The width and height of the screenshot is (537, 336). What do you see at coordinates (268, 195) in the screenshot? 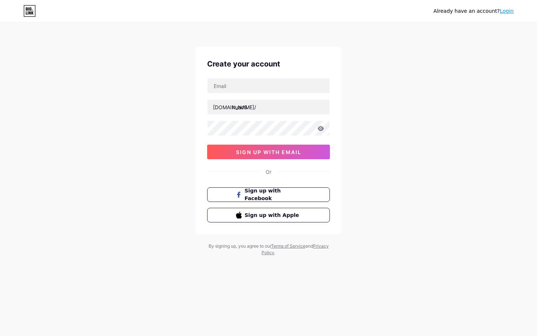
I see `a: Sign up with Facebook` at bounding box center [268, 195].